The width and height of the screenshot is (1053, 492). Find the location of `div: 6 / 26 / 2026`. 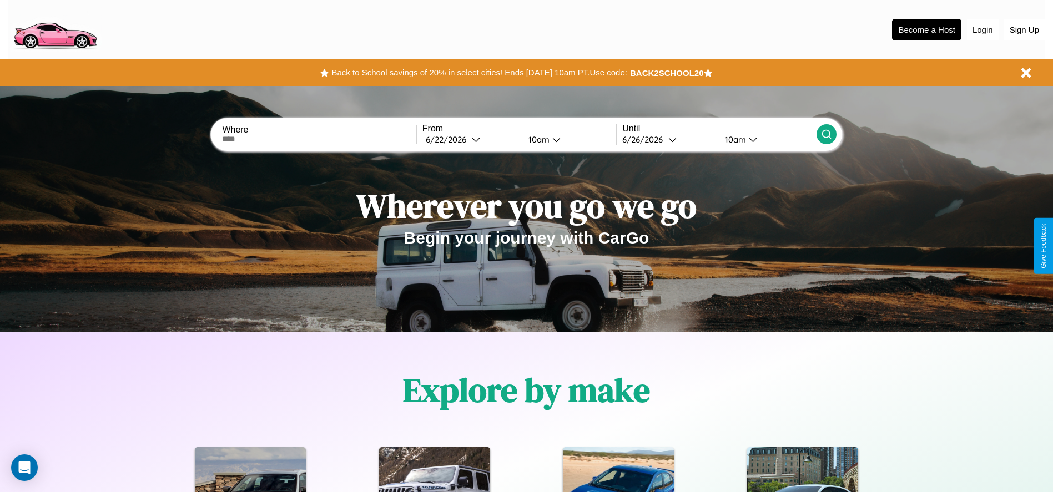

div: 6 / 26 / 2026 is located at coordinates (645, 139).